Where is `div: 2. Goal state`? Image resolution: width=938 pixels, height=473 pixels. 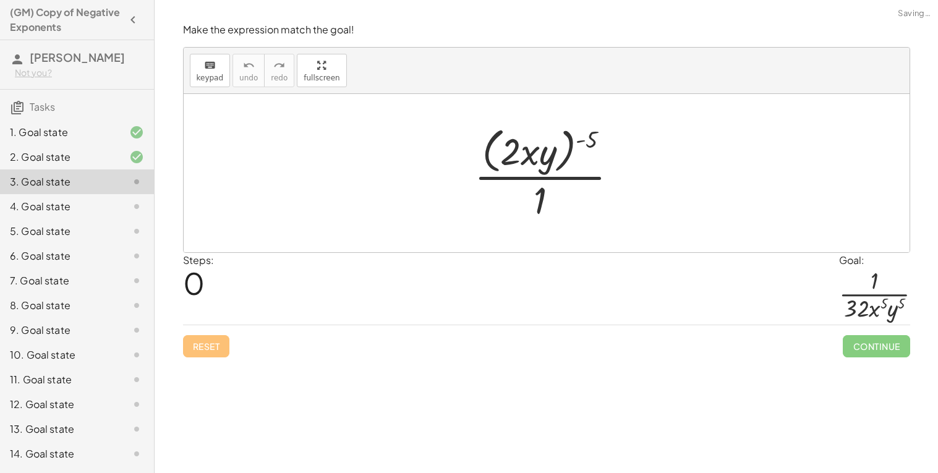 div: 2. Goal state is located at coordinates (59, 157).